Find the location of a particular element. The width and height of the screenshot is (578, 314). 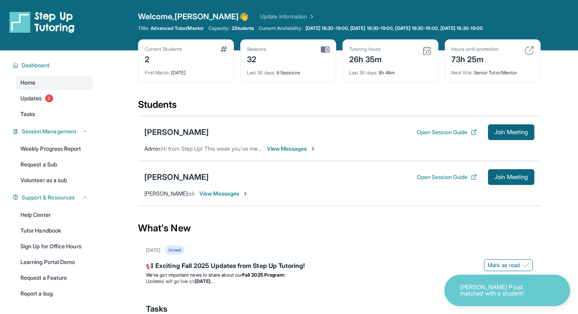

img: Chevron Right is located at coordinates (311, 17).